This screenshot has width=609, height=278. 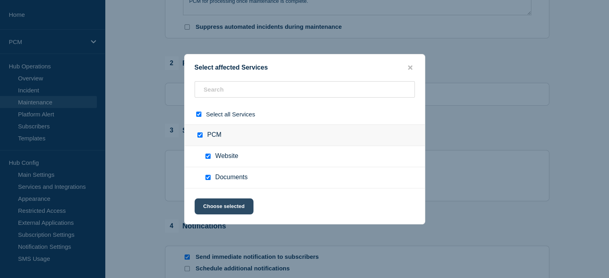 What do you see at coordinates (305, 135) in the screenshot?
I see `div: PCM` at bounding box center [305, 135].